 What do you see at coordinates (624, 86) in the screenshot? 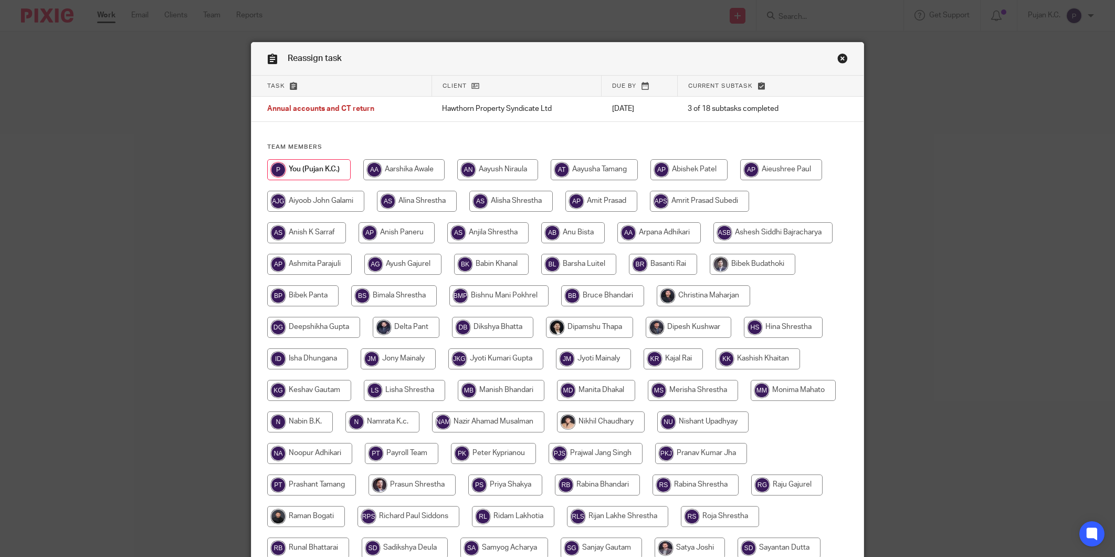
I see `span: Due by` at bounding box center [624, 86].